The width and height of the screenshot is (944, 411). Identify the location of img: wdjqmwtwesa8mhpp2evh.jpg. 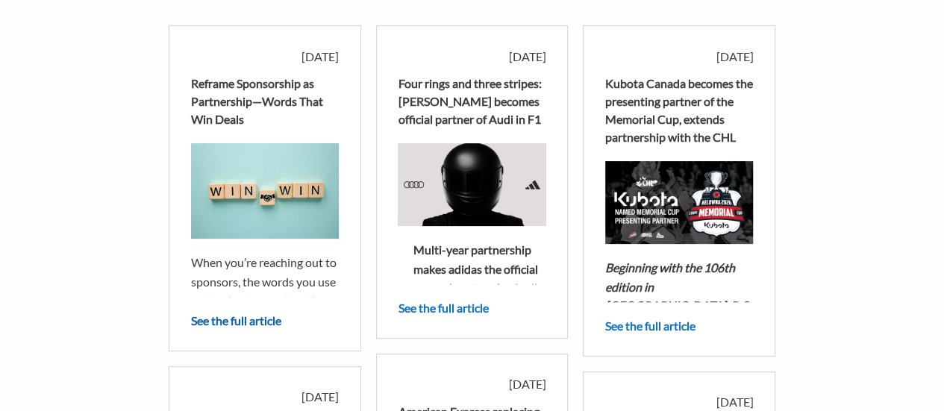
(265, 191).